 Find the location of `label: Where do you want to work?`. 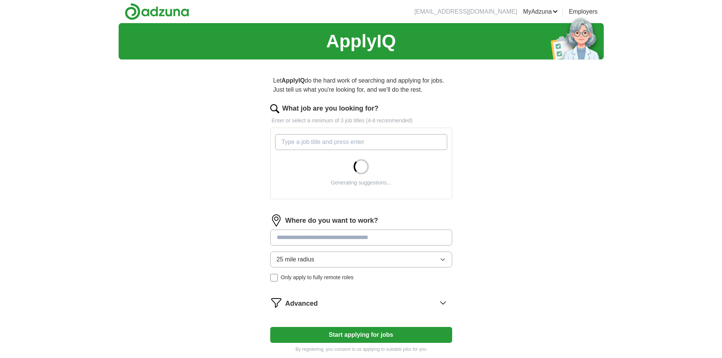

label: Where do you want to work? is located at coordinates (332, 221).